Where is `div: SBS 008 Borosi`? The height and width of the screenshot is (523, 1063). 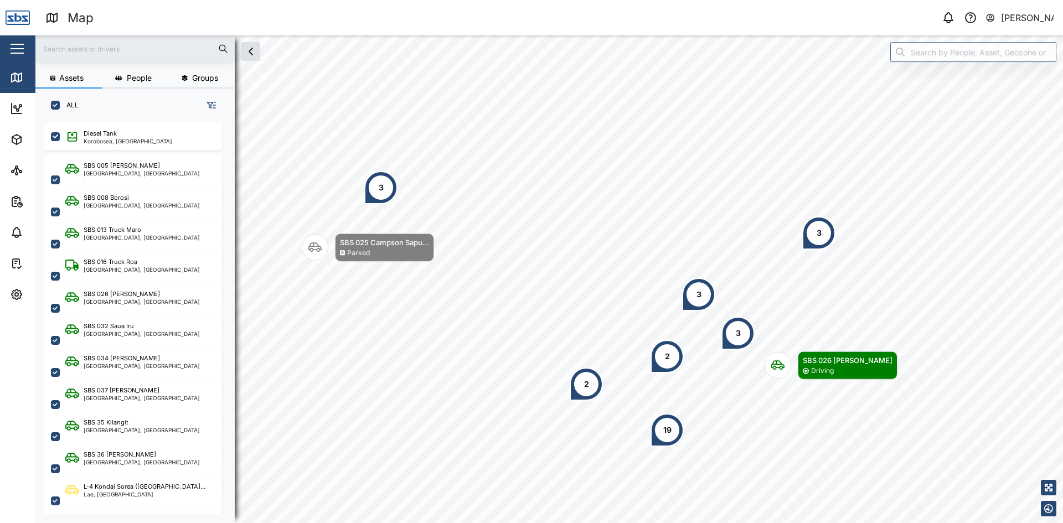 div: SBS 008 Borosi is located at coordinates (106, 198).